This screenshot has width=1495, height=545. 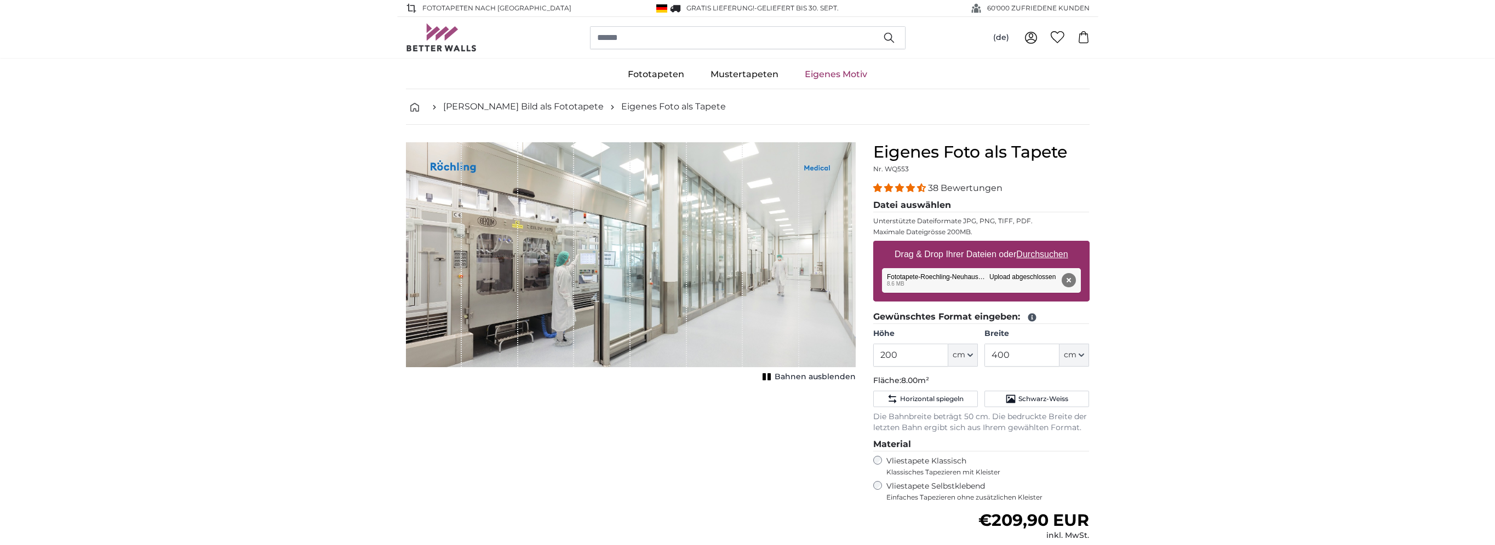 I want to click on img: Betterwalls, so click(x=441, y=37).